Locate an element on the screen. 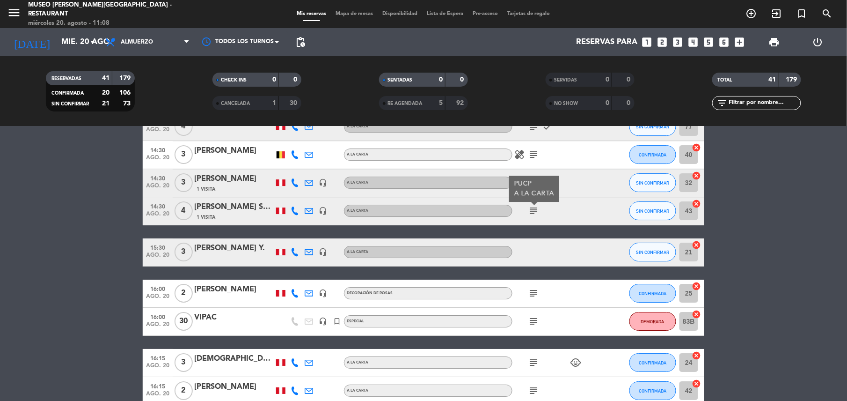 This screenshot has width=847, height=401. button: DEMORADA is located at coordinates (653, 321).